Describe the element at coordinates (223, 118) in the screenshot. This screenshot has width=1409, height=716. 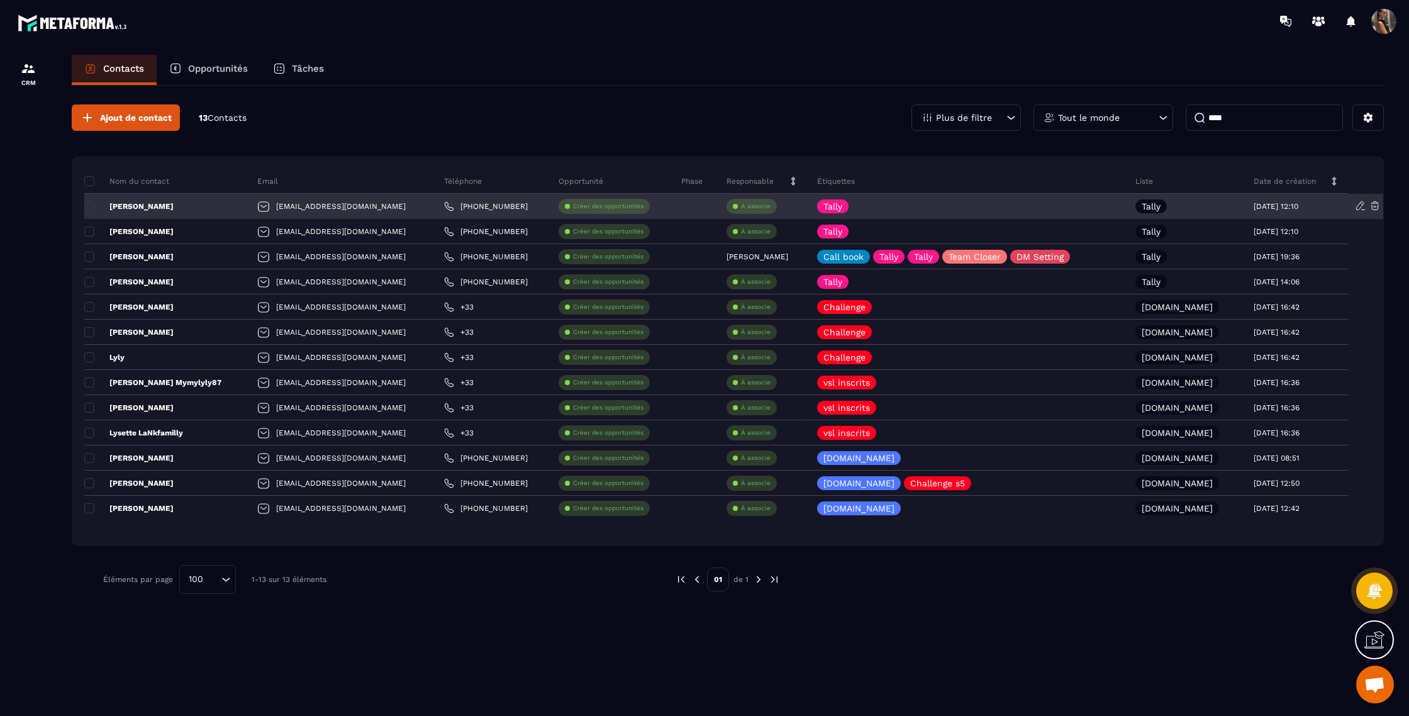
I see `p: 13` at that location.